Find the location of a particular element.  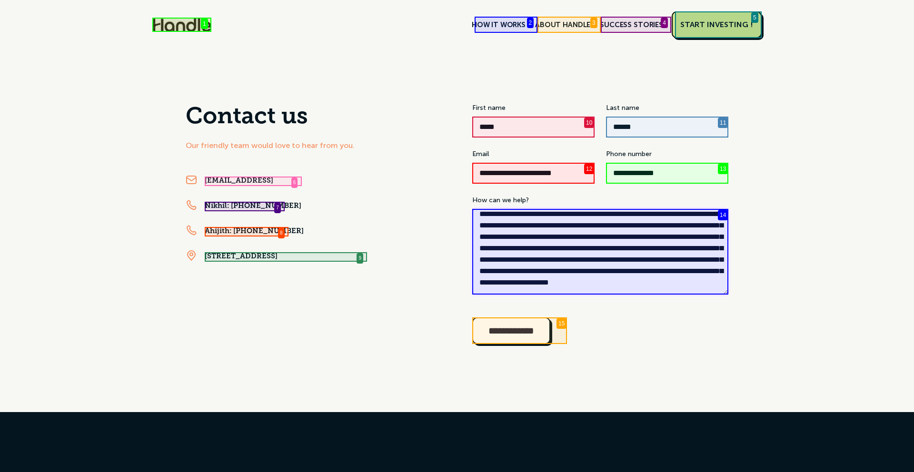

a: SUCCESS STORIES is located at coordinates (631, 25).